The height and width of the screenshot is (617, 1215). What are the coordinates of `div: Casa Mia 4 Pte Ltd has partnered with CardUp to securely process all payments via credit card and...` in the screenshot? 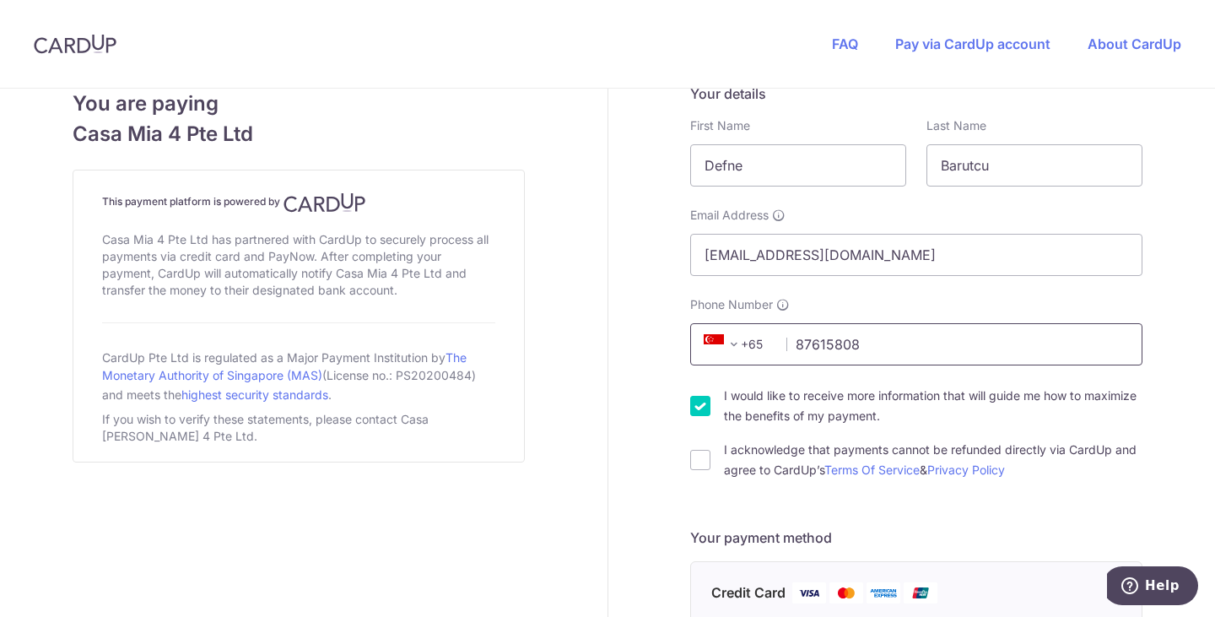 It's located at (299, 265).